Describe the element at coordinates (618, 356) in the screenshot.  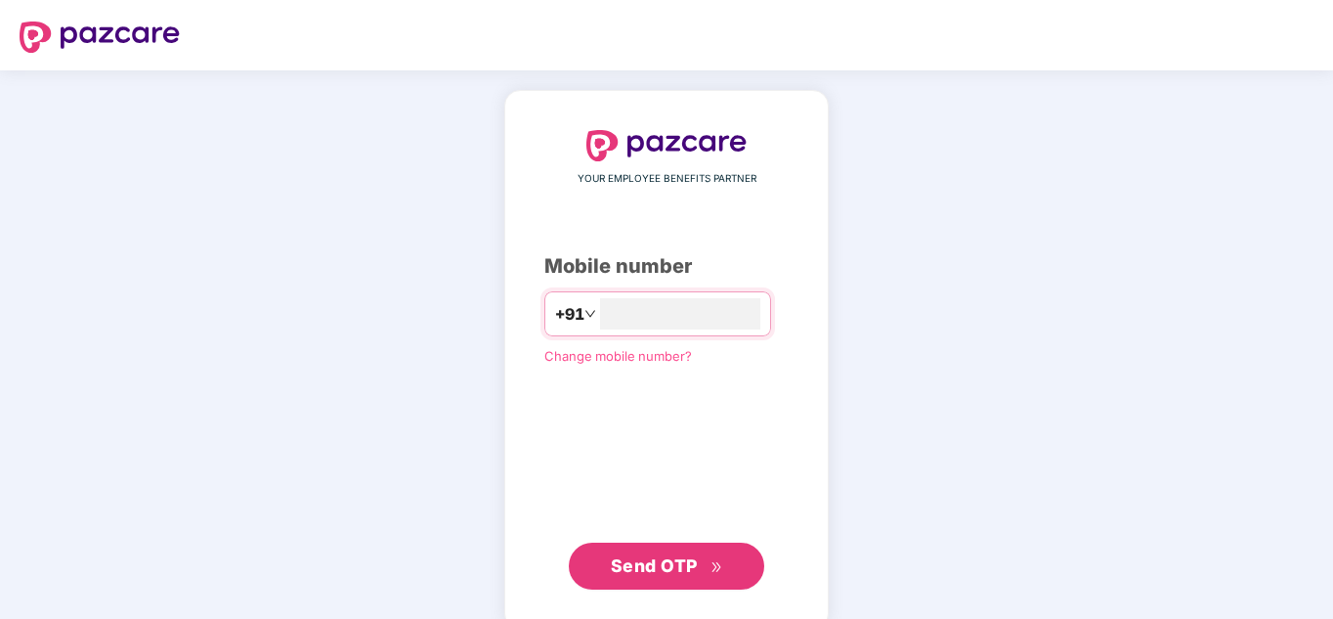
I see `span: Change mobile number?` at that location.